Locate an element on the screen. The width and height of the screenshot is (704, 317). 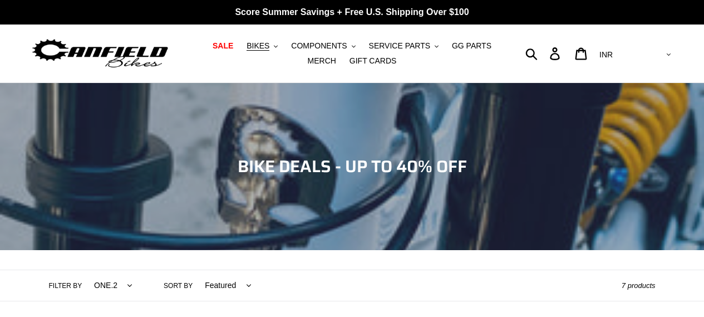
span: BIKE DEALS - UP TO 40% OFF is located at coordinates (352, 166).